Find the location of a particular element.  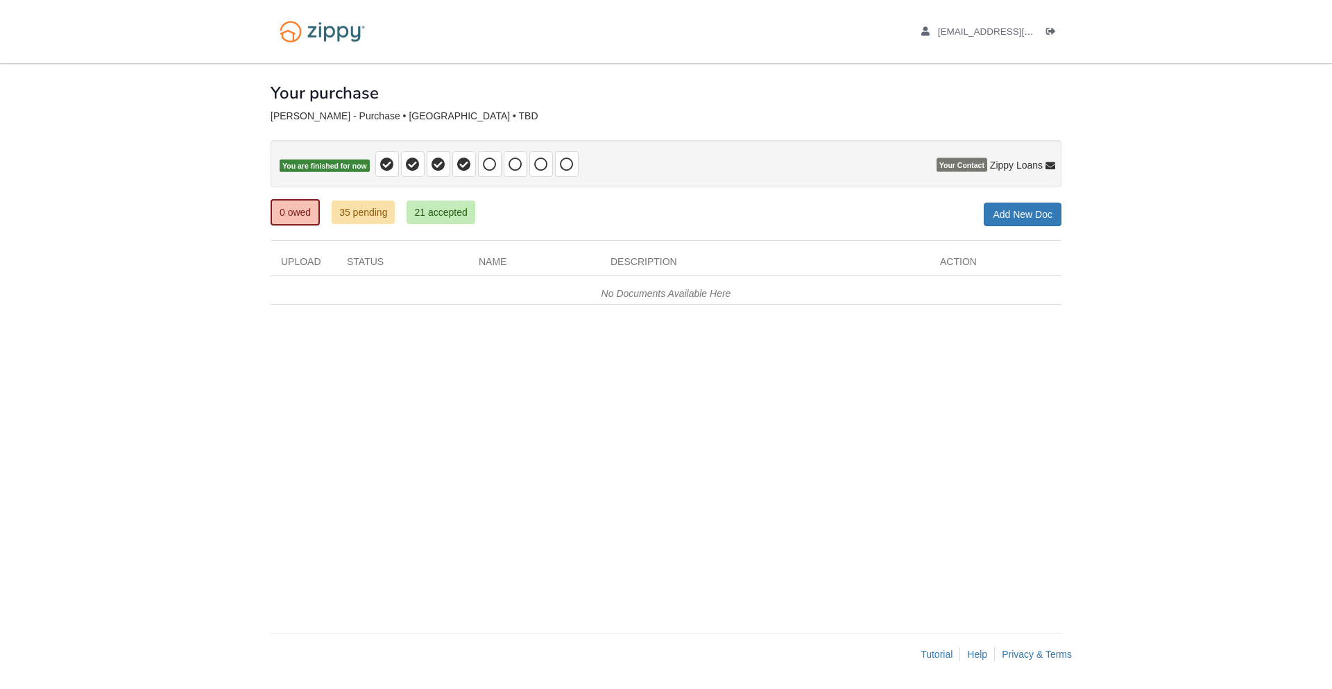

em: No Documents Available Here is located at coordinates (666, 294).